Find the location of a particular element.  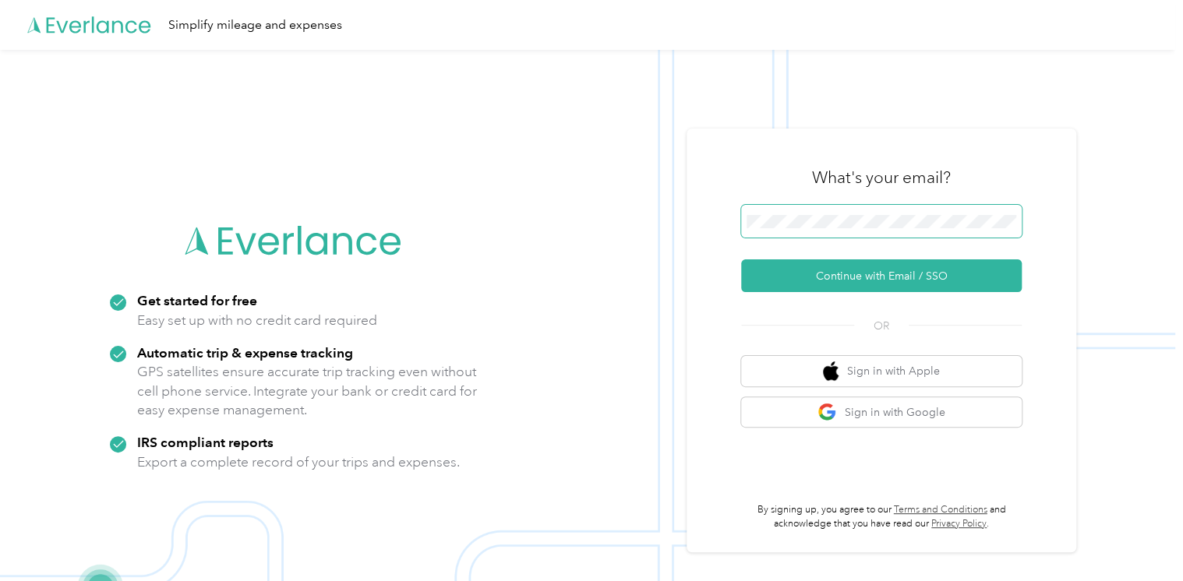

strong: IRS compliant reports is located at coordinates (205, 442).